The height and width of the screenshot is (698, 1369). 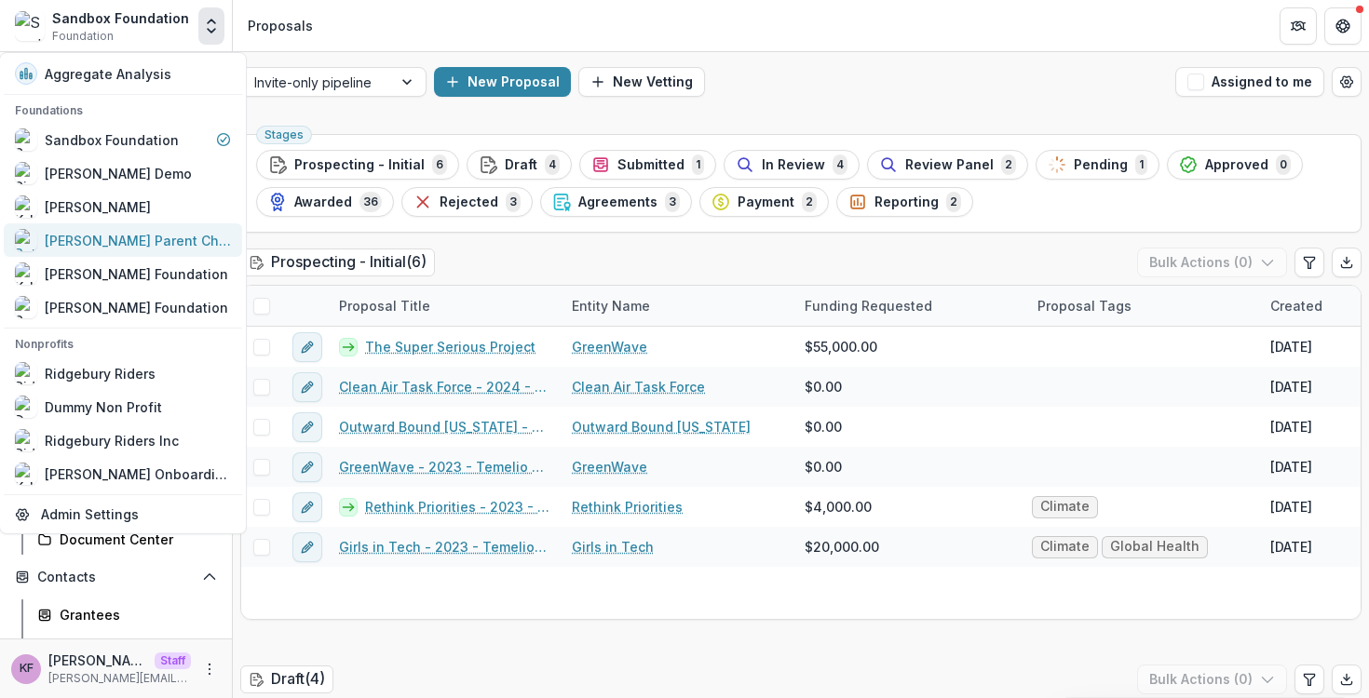 What do you see at coordinates (838, 506) in the screenshot?
I see `span: $4,000.00` at bounding box center [838, 506].